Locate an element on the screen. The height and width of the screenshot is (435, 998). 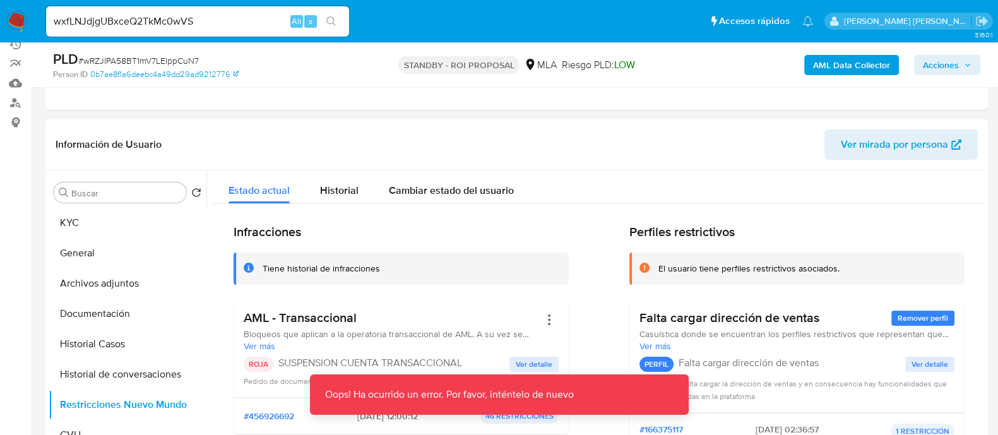
b: Person ID is located at coordinates (70, 74).